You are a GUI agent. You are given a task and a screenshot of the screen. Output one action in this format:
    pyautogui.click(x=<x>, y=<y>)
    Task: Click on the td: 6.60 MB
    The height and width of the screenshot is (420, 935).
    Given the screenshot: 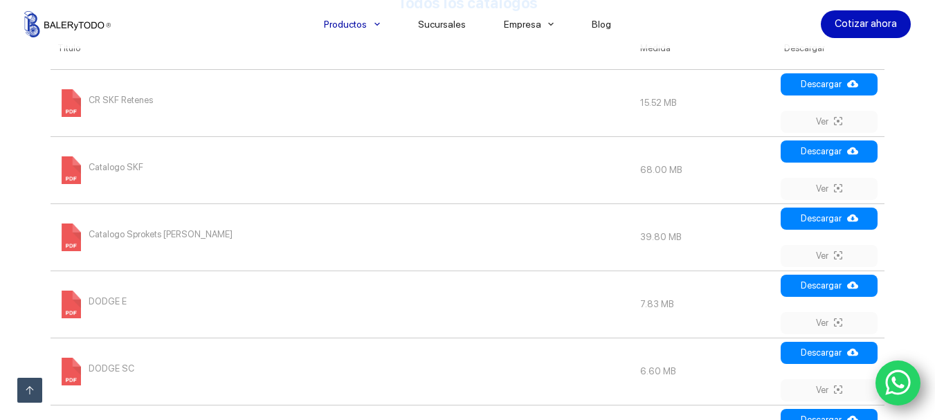 What is the action you would take?
    pyautogui.click(x=706, y=371)
    